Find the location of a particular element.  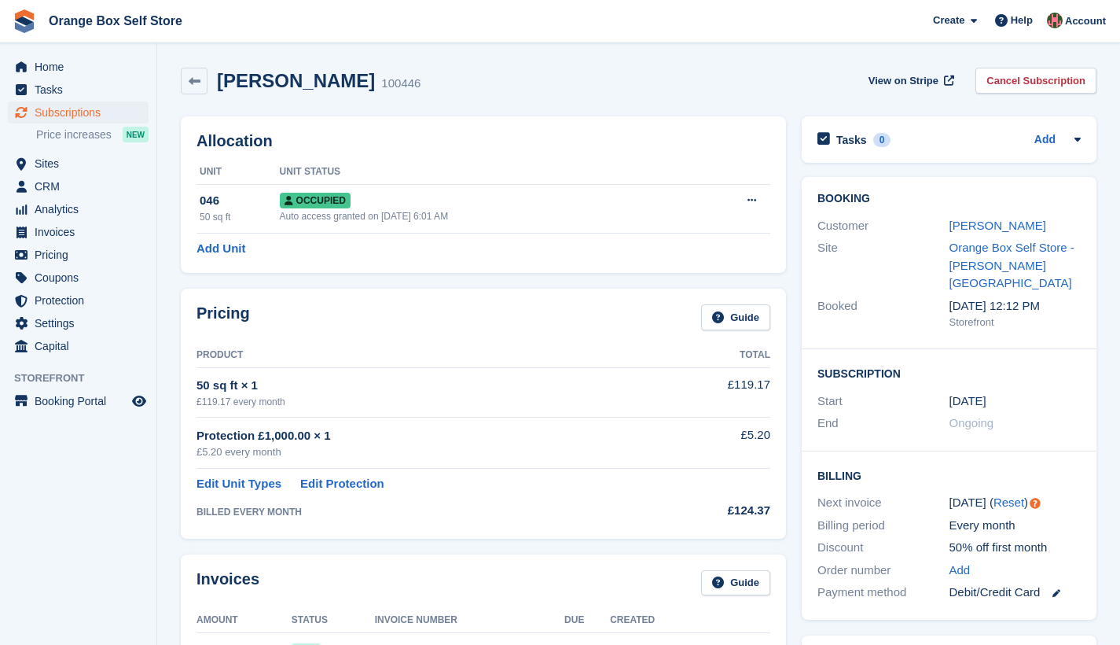

span: Account is located at coordinates (1086, 21).